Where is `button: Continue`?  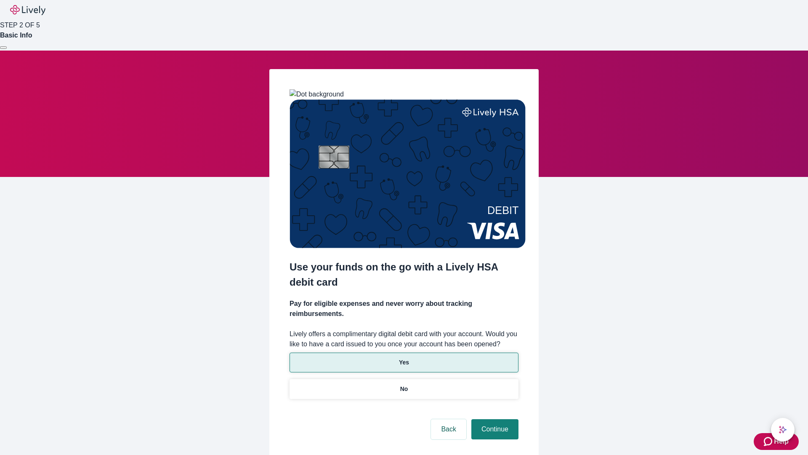 button: Continue is located at coordinates (495, 429).